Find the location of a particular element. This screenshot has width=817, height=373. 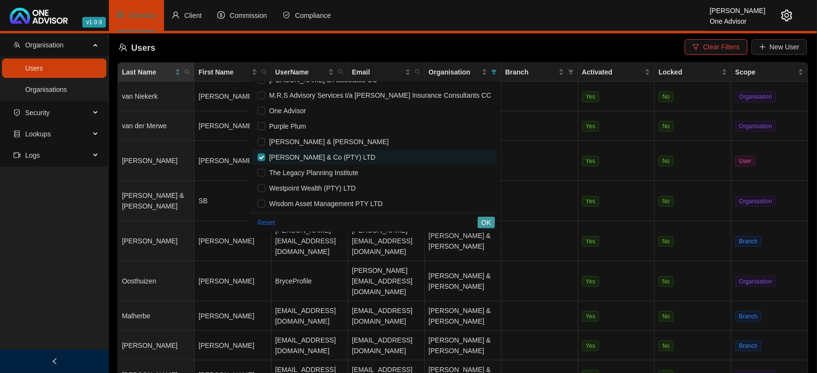

td: Oosthuizen is located at coordinates (156, 281).